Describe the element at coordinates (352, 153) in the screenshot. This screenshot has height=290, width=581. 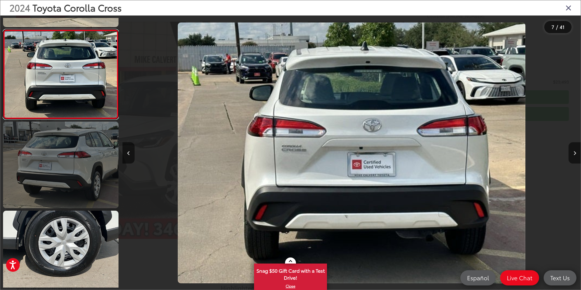
I see `div: 2024 Toyota Corolla Cross L 6` at that location.